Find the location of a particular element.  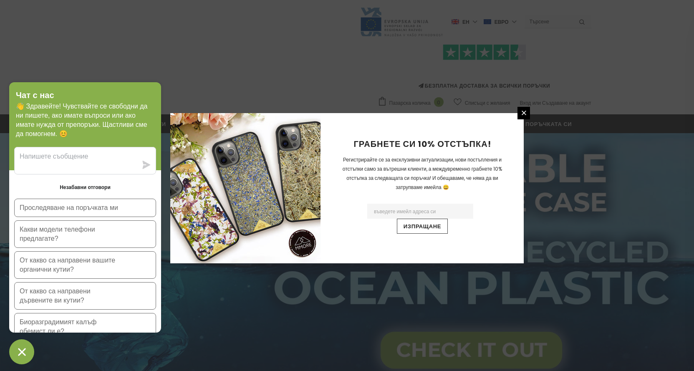

a: Затвори is located at coordinates (524, 113).